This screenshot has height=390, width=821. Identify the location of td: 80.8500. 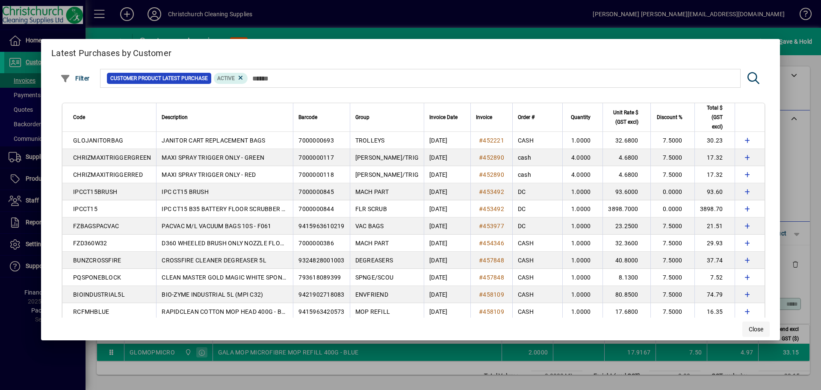
(626, 294).